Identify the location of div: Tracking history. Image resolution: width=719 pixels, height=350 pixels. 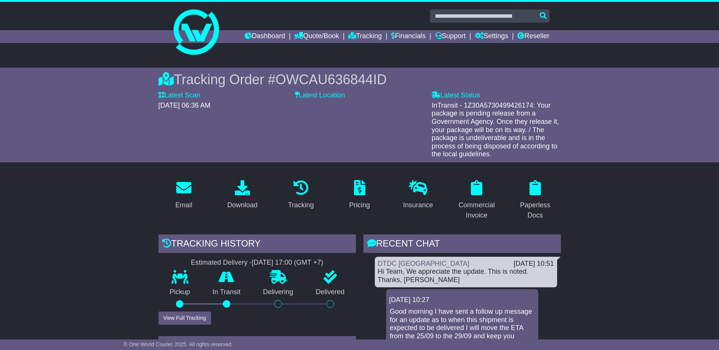
(257, 245).